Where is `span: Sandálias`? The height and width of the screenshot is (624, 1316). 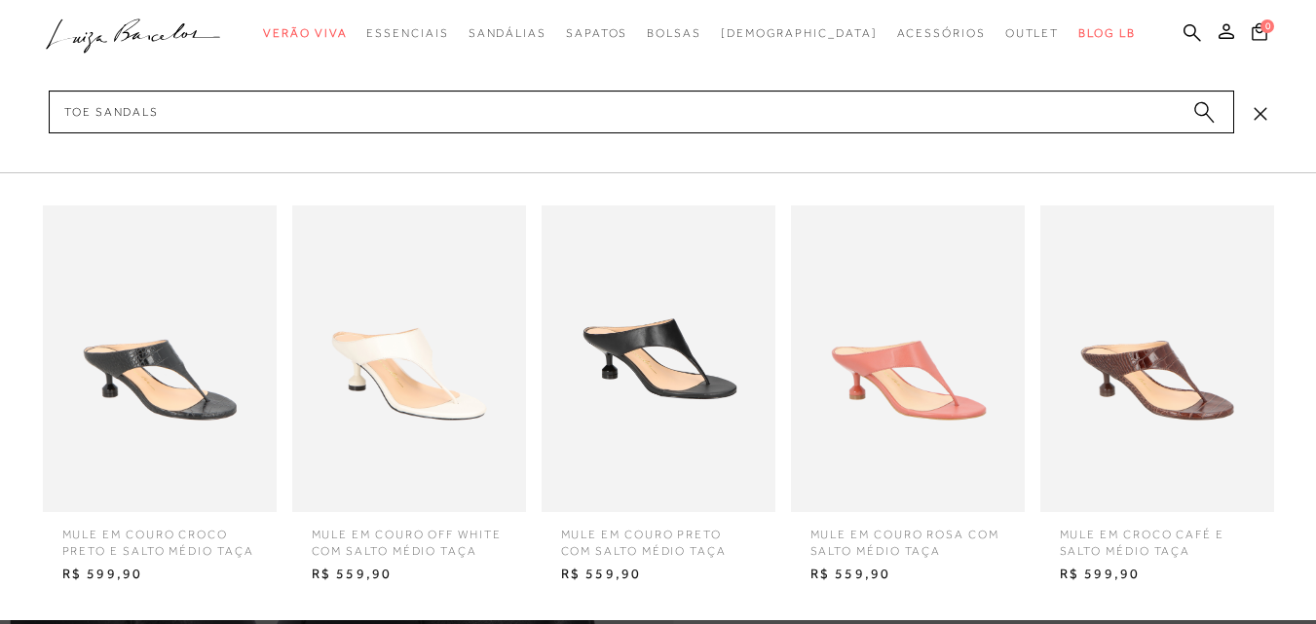 span: Sandálias is located at coordinates (508, 33).